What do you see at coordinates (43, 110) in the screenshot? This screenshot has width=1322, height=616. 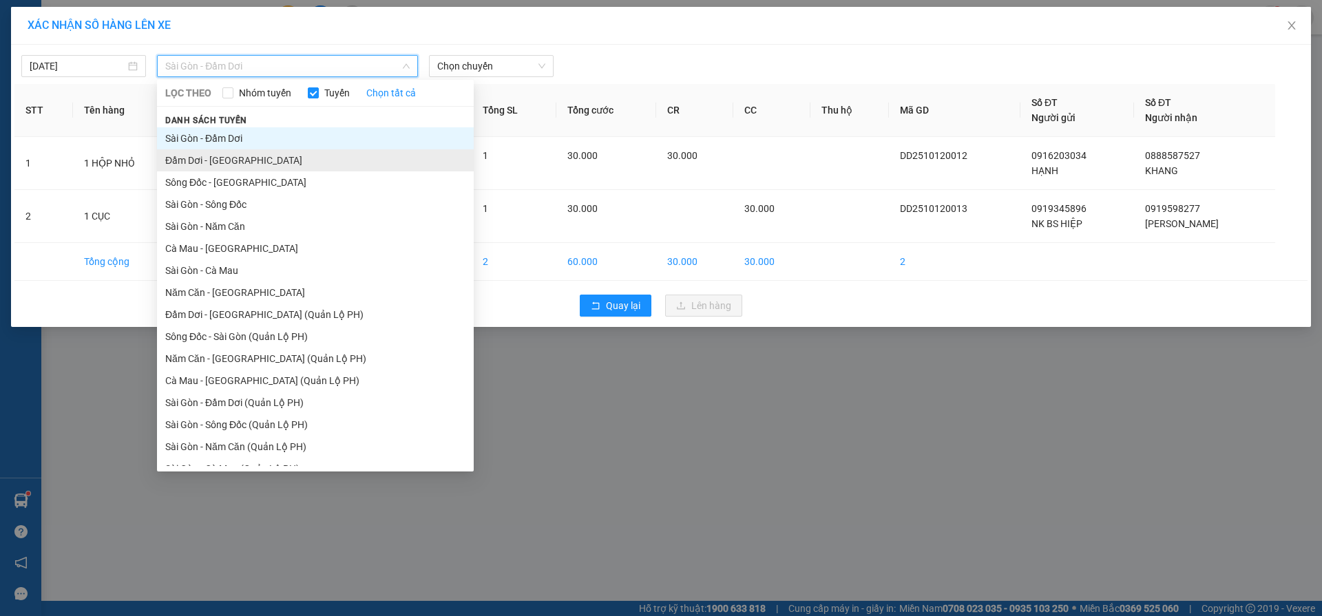 I see `th: STT` at bounding box center [43, 110].